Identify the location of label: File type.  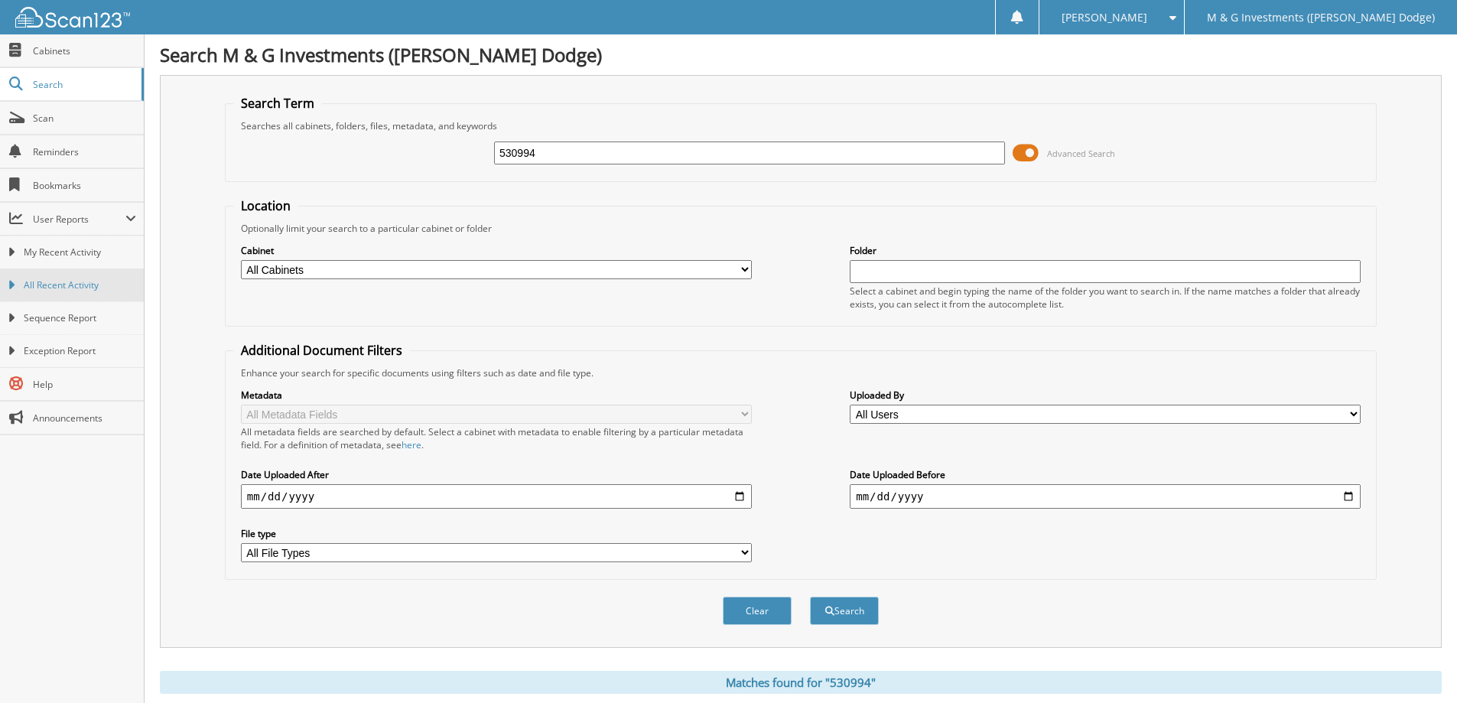
(496, 533).